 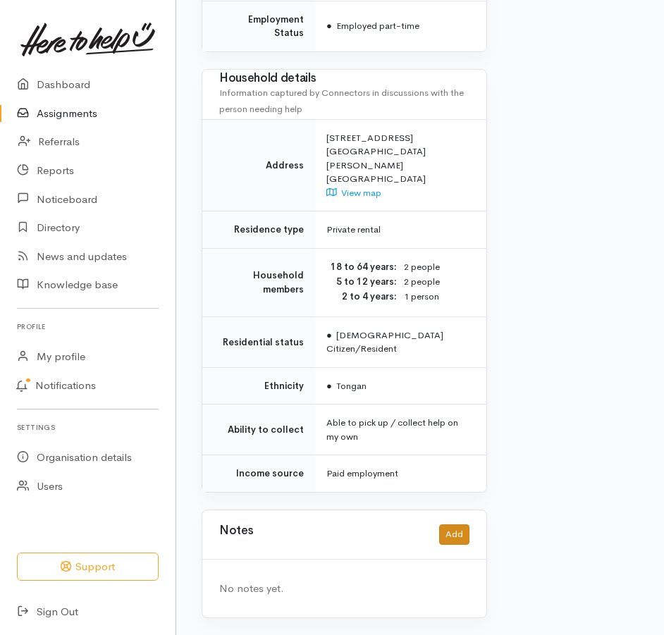 I want to click on span: Employed part-time, so click(x=373, y=25).